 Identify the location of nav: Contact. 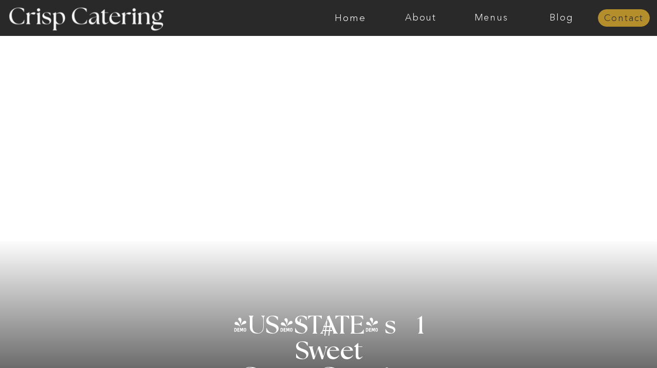
(623, 18).